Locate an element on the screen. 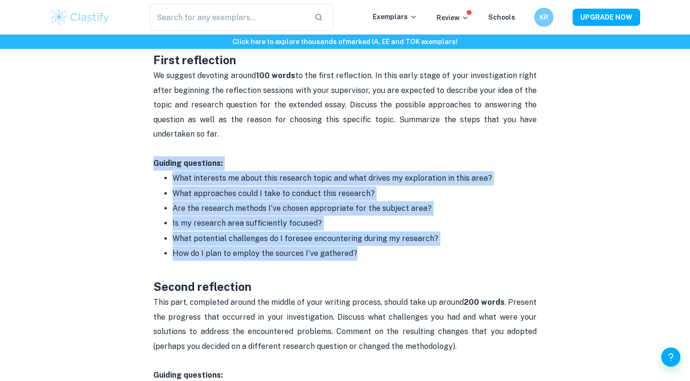  h3: Second reflection is located at coordinates (345, 278).